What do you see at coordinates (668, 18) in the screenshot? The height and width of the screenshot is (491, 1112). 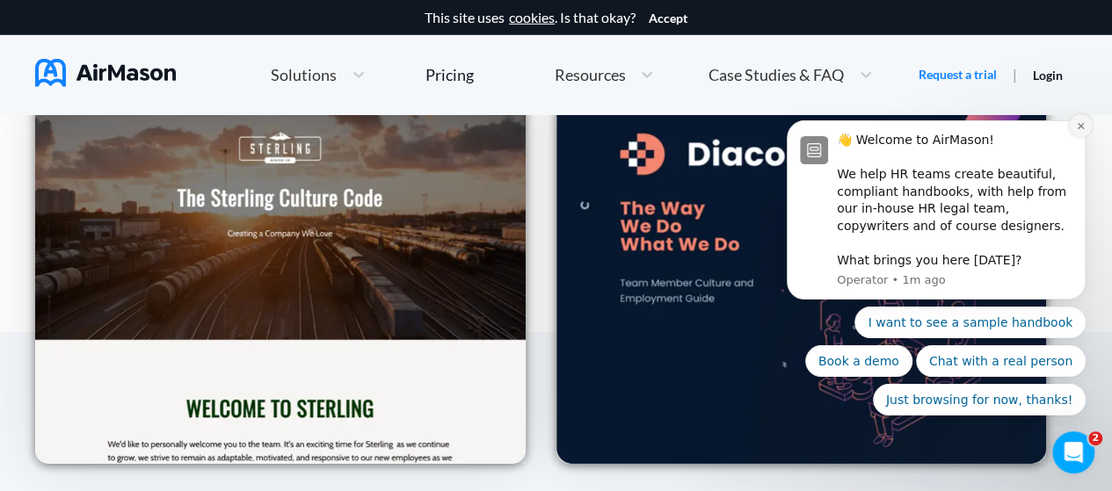 I see `button: Accept cookies` at bounding box center [668, 18].